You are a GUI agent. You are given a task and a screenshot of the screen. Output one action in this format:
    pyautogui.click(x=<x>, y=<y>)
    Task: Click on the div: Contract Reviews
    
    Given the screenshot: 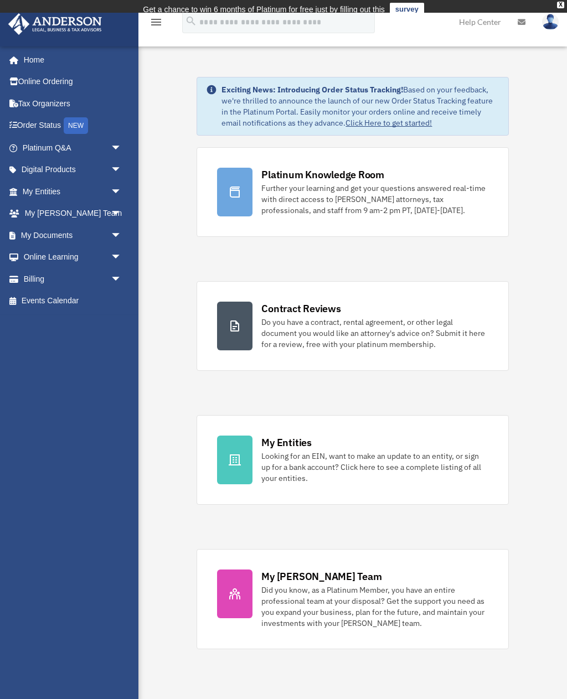 What is the action you would take?
    pyautogui.click(x=300, y=308)
    